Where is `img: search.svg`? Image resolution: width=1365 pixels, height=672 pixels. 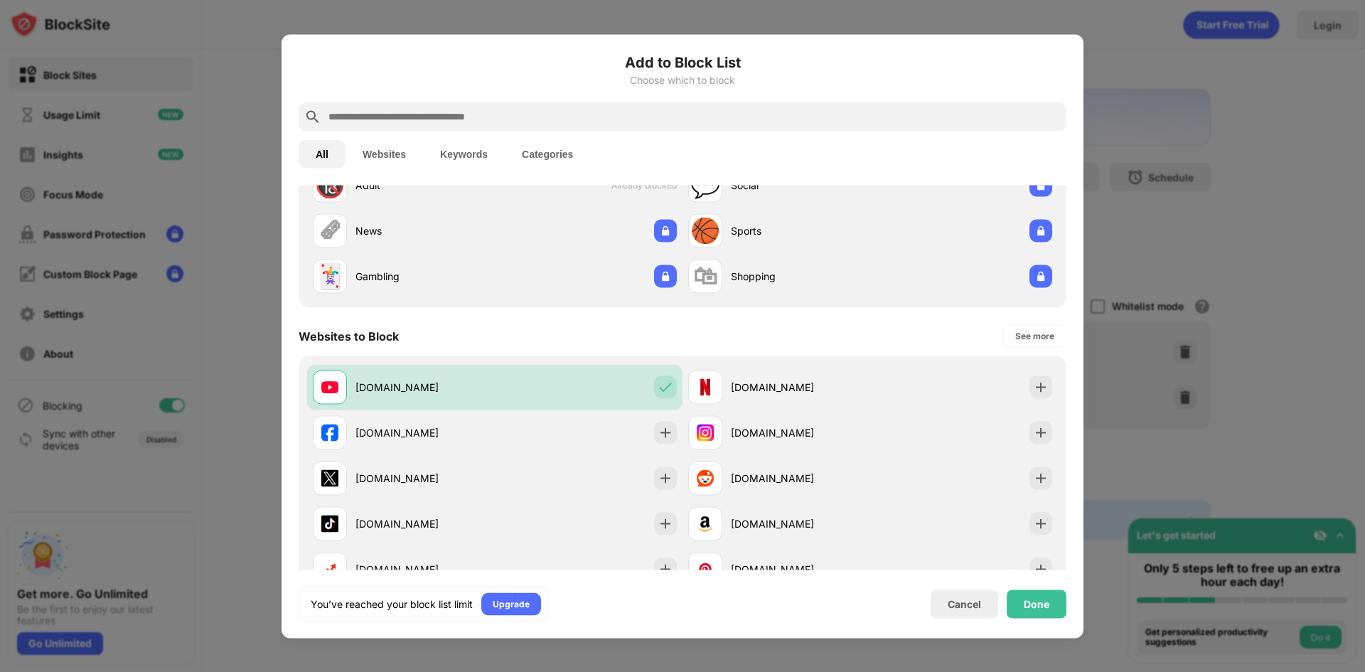 img: search.svg is located at coordinates (313, 117).